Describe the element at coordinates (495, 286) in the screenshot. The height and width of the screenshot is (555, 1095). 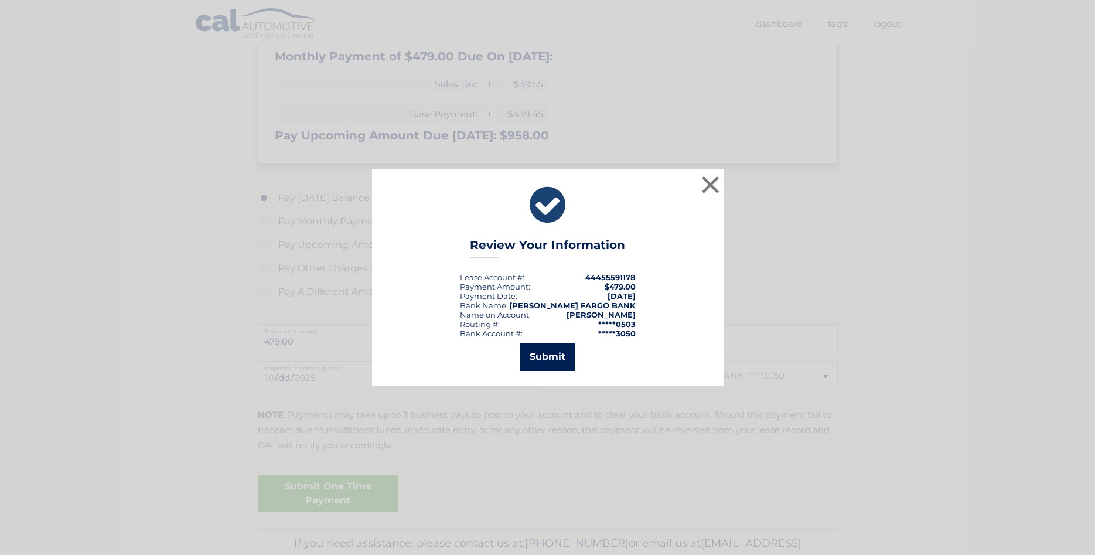
I see `div: Payment Amount:` at that location.